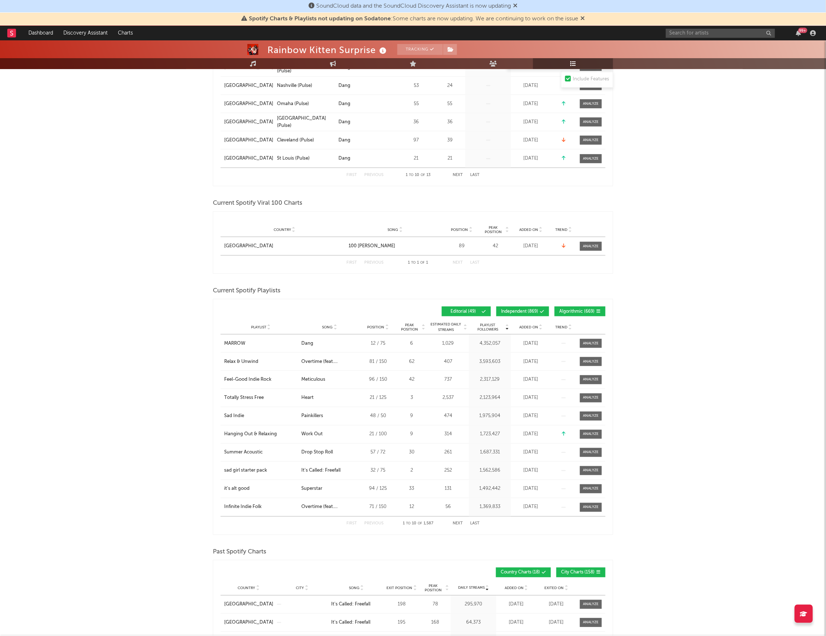  What do you see at coordinates (520, 312) in the screenshot?
I see `span: Independent ( 869 )` at bounding box center [520, 312].